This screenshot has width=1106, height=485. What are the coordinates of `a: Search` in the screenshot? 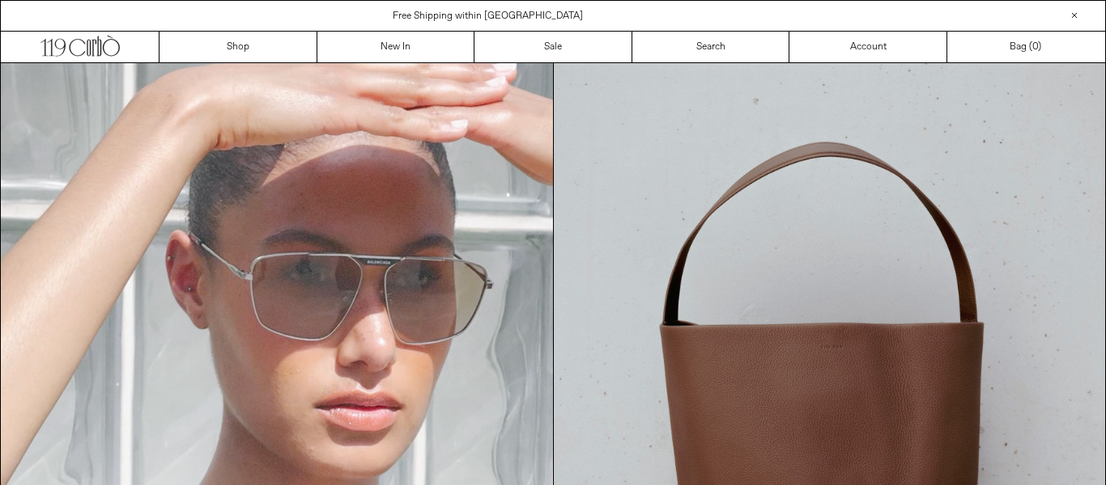 It's located at (711, 47).